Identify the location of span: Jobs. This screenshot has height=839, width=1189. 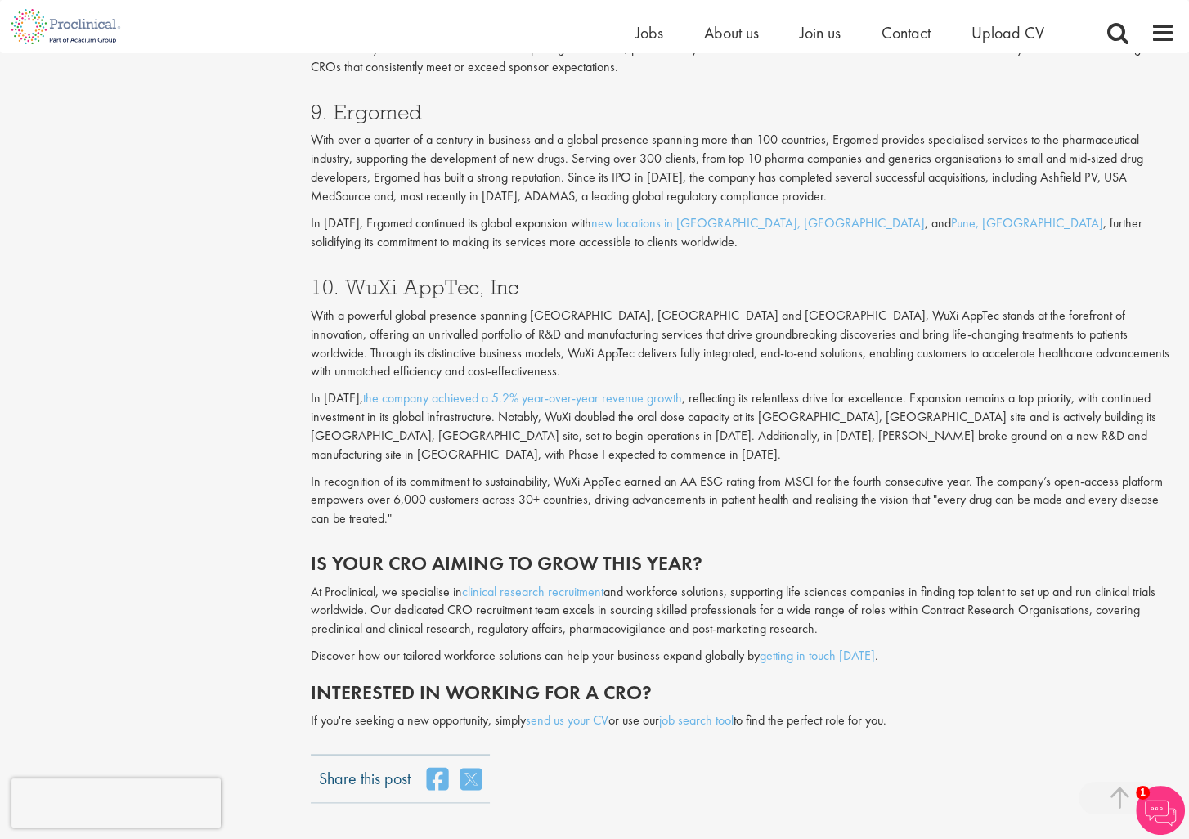
(650, 33).